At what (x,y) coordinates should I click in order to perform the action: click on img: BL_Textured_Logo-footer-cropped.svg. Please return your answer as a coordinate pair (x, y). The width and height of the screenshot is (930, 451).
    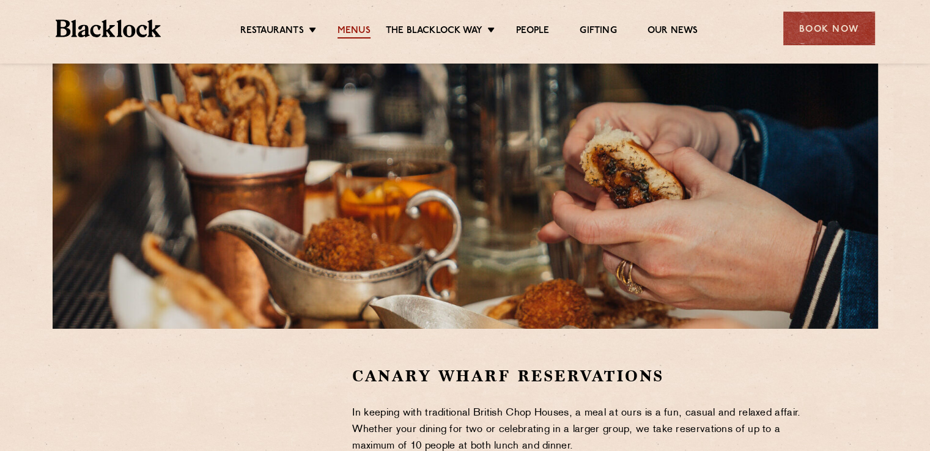
    Looking at the image, I should click on (108, 28).